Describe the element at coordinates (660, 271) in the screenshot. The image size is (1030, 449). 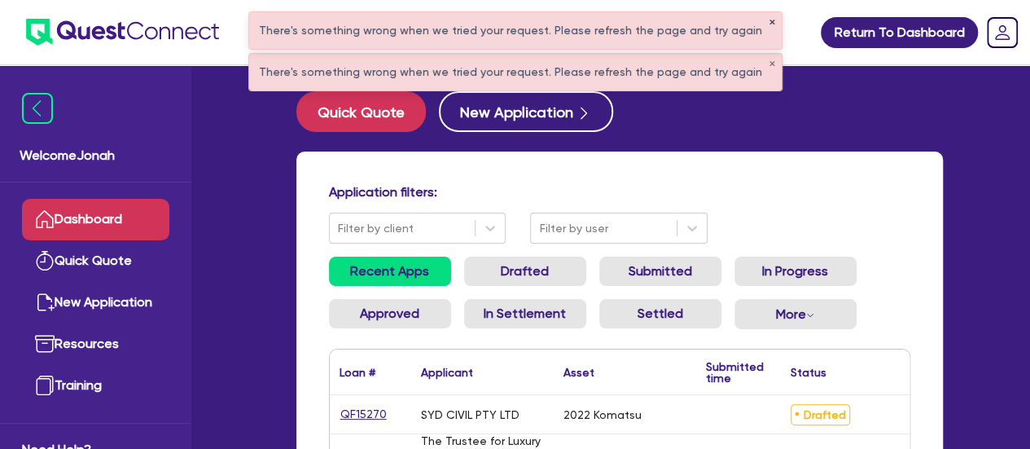
I see `a: Submitted` at that location.